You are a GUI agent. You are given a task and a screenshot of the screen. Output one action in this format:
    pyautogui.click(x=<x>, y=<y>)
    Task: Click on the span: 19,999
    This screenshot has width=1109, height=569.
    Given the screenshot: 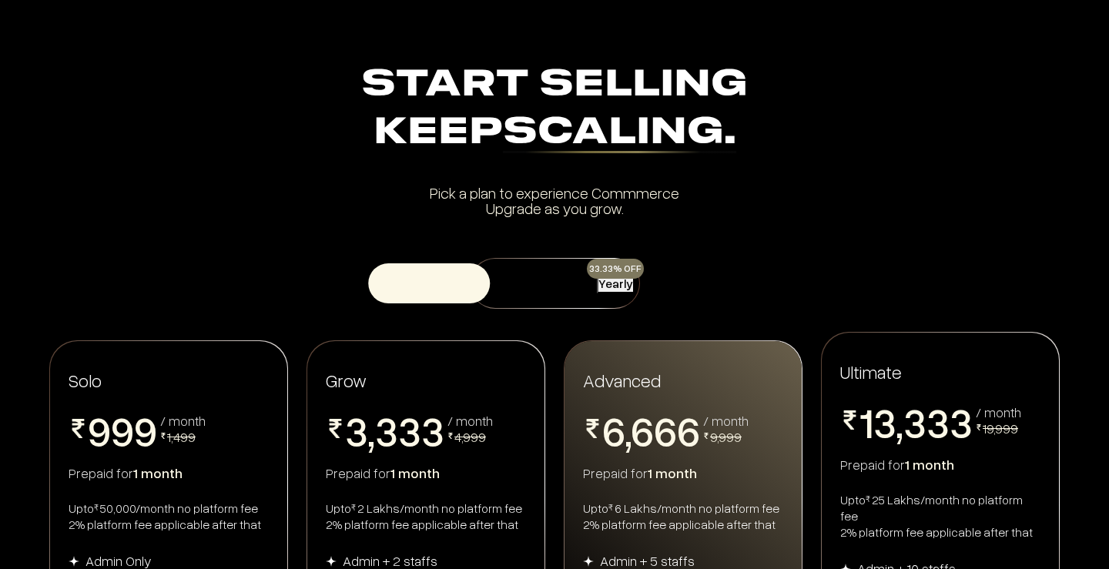 What is the action you would take?
    pyautogui.click(x=1001, y=428)
    